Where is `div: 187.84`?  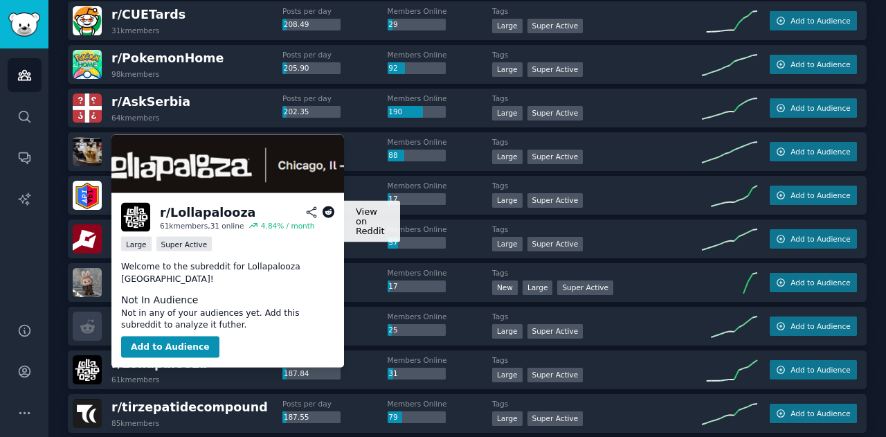
div: 187.84 is located at coordinates (312, 374).